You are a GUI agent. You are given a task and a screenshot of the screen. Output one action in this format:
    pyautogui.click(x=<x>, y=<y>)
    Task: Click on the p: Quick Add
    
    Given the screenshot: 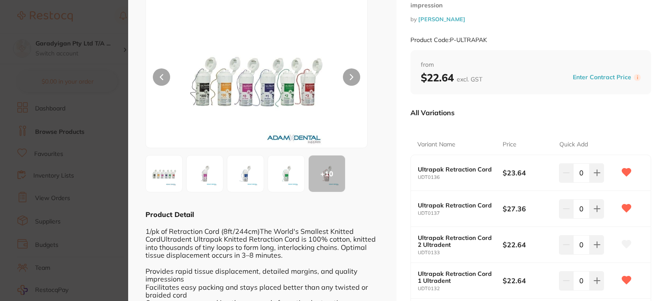 What is the action you would take?
    pyautogui.click(x=573, y=145)
    